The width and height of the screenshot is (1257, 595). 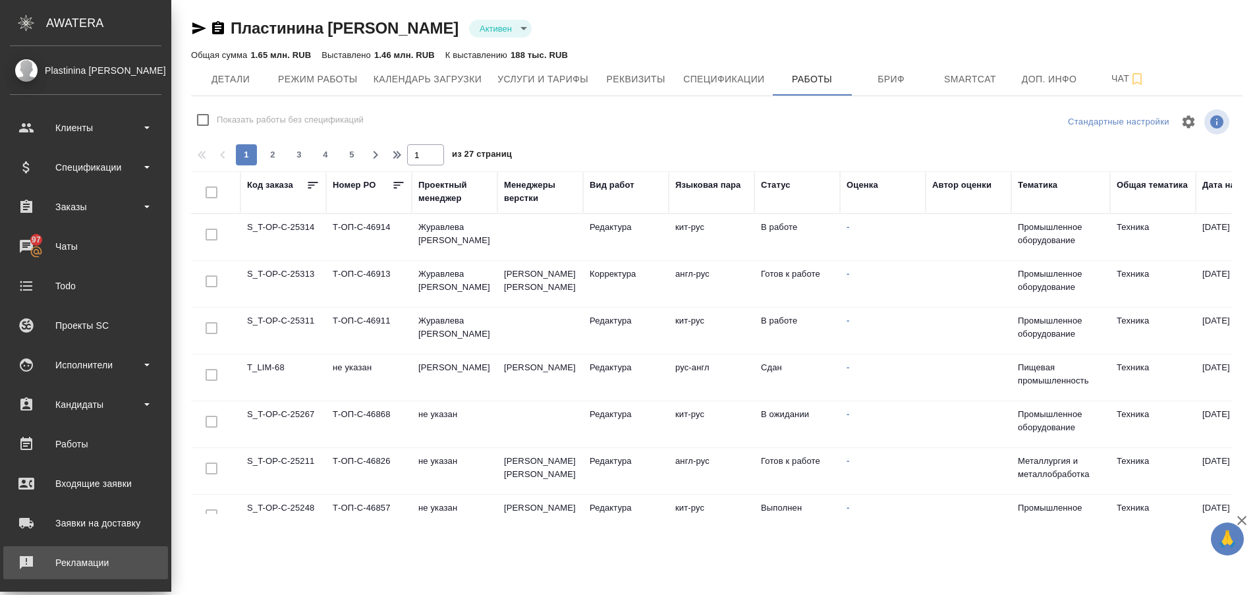 I want to click on span: 97, so click(x=36, y=240).